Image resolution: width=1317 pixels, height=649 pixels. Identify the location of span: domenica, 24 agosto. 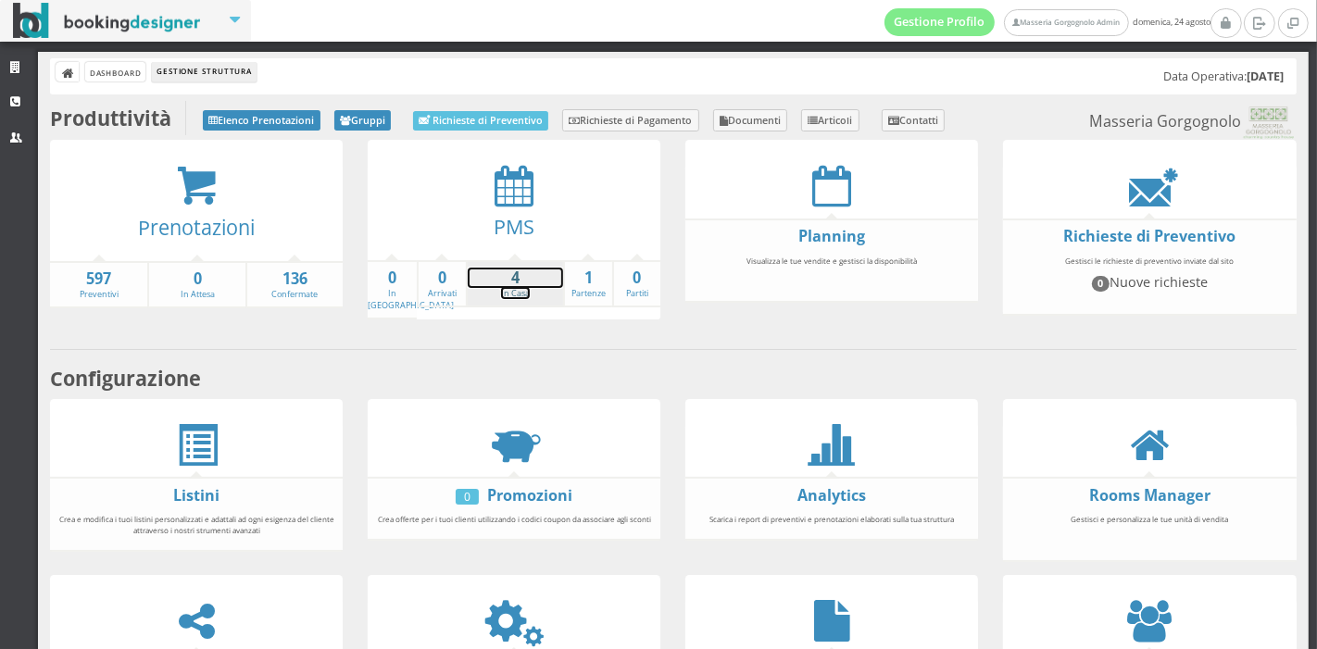
(1048, 22).